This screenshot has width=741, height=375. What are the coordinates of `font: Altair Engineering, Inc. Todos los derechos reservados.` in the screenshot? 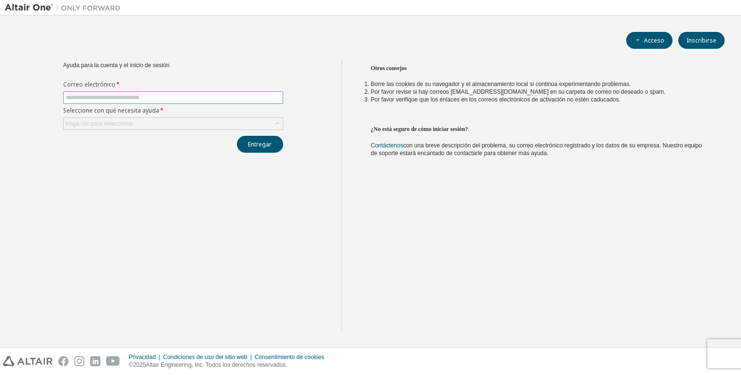 It's located at (216, 364).